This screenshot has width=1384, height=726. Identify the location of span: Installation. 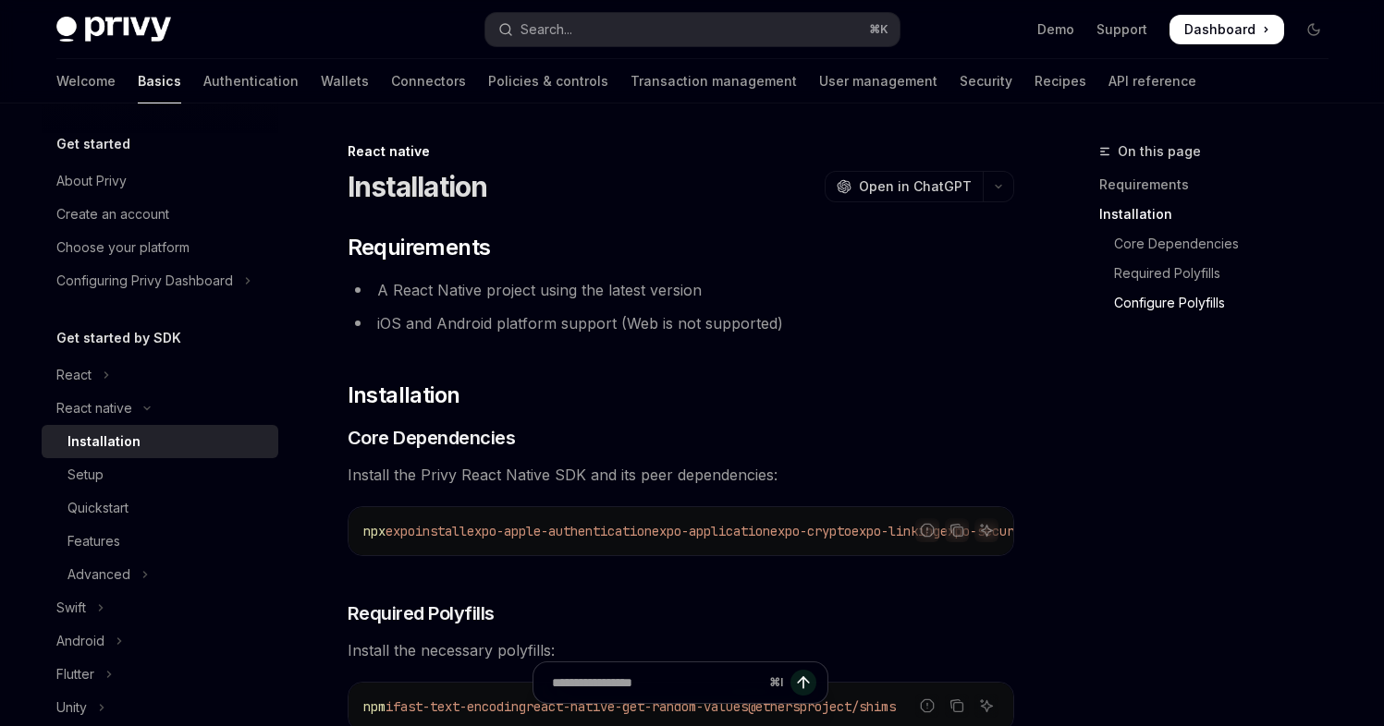
(404, 396).